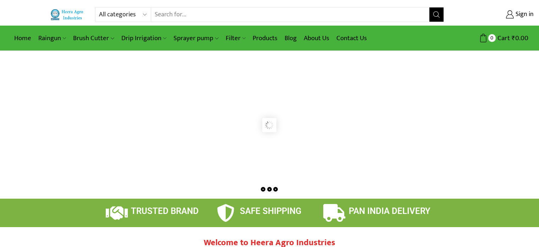 This screenshot has width=539, height=247. I want to click on span: Sign in, so click(524, 15).